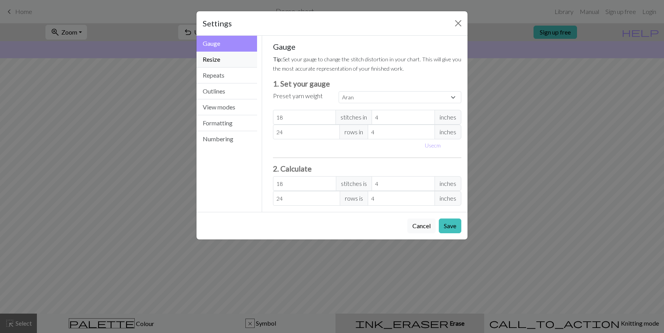 This screenshot has height=333, width=664. I want to click on button: Numbering, so click(227, 139).